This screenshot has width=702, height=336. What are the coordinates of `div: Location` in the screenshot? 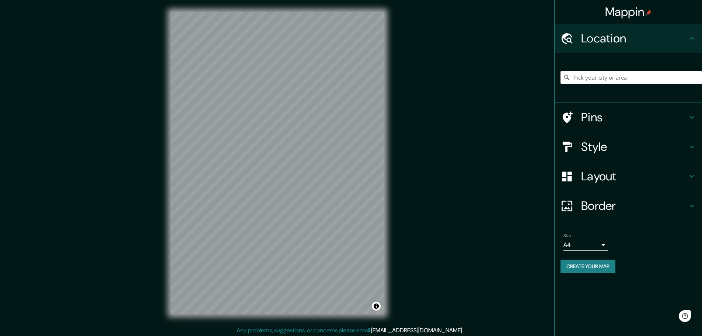 It's located at (628, 38).